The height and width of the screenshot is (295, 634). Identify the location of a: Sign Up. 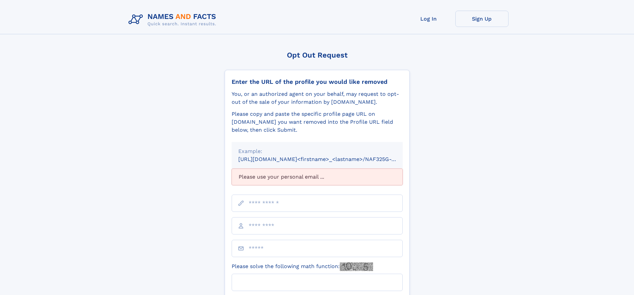
(482, 19).